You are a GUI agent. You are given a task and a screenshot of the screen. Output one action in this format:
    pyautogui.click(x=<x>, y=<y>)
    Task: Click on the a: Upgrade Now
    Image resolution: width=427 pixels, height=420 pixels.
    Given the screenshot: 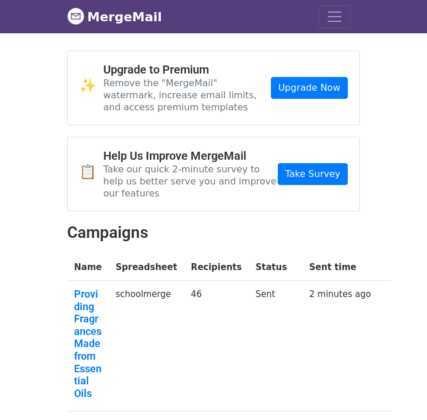 What is the action you would take?
    pyautogui.click(x=310, y=88)
    